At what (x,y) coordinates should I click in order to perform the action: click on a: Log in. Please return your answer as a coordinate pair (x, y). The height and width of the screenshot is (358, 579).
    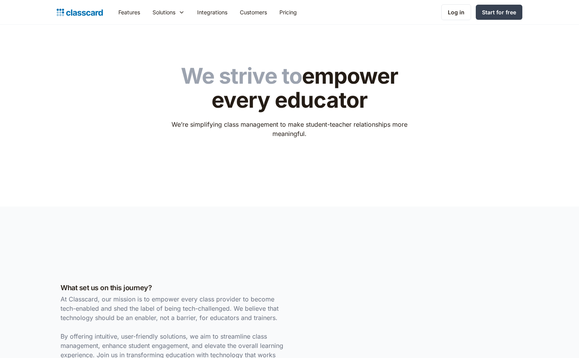
    Looking at the image, I should click on (456, 12).